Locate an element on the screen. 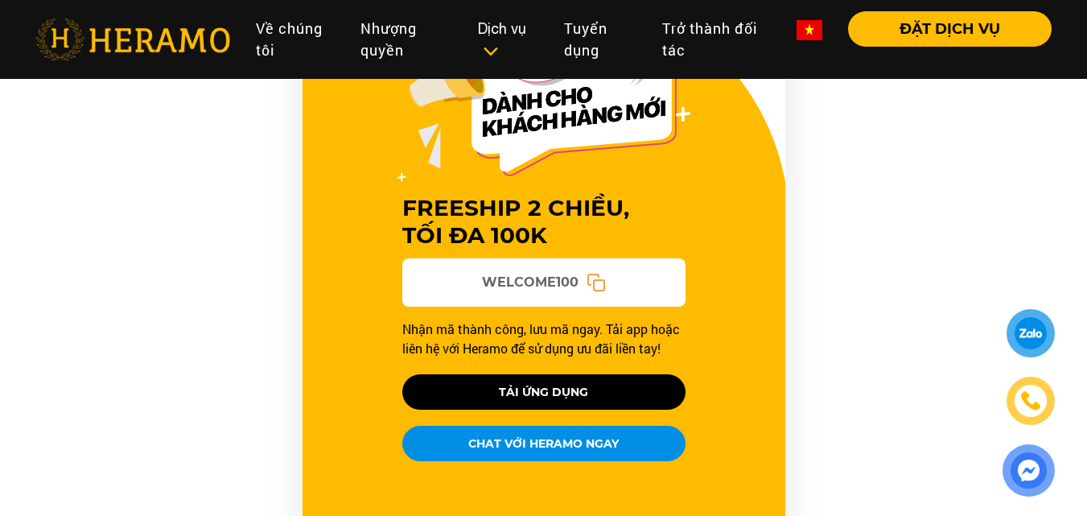 The height and width of the screenshot is (516, 1087). img: vn-flag.png is located at coordinates (810, 30).